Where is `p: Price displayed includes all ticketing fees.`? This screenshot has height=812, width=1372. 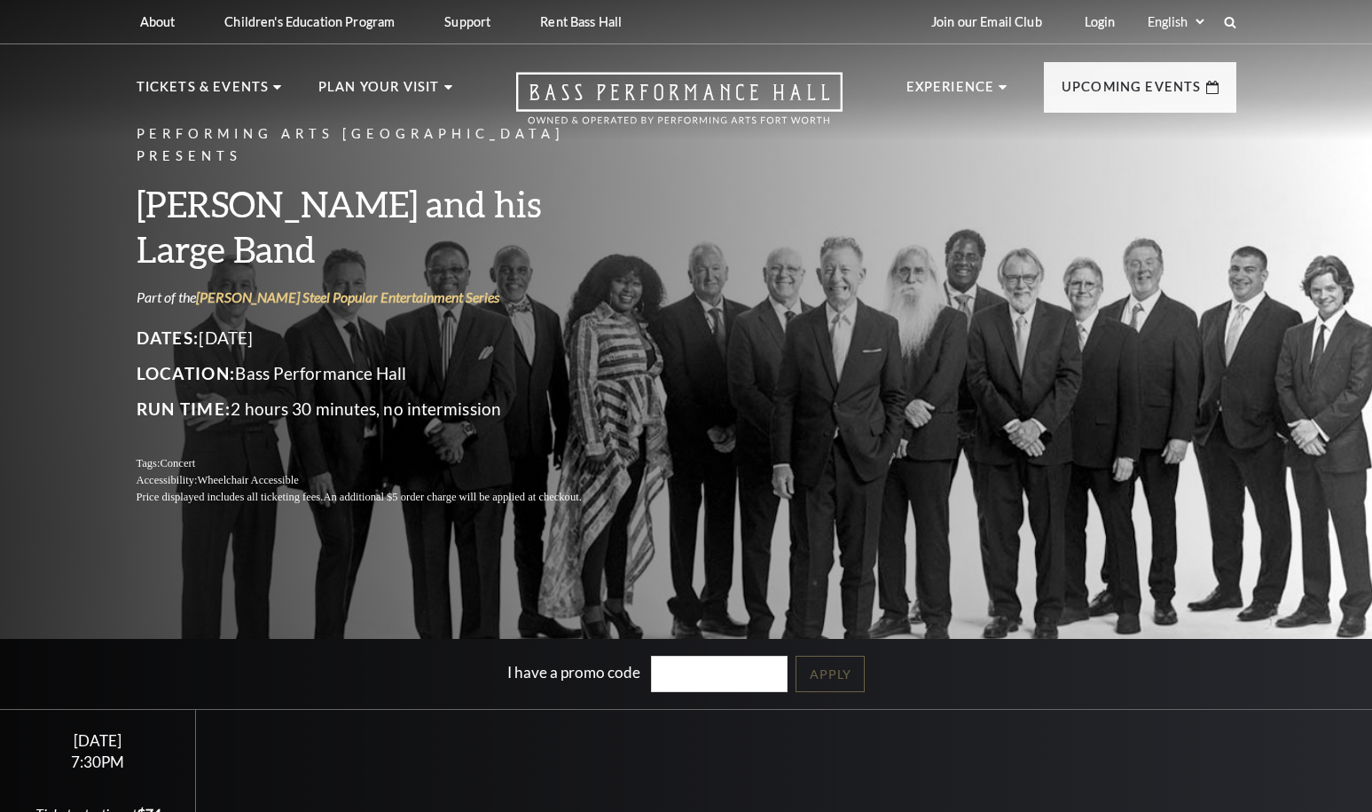 p: Price displayed includes all ticketing fees. is located at coordinates (381, 497).